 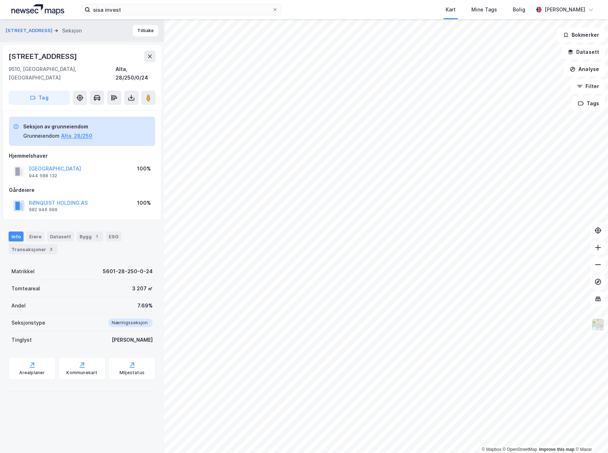 I want to click on a: OpenStreetMap, so click(x=520, y=449).